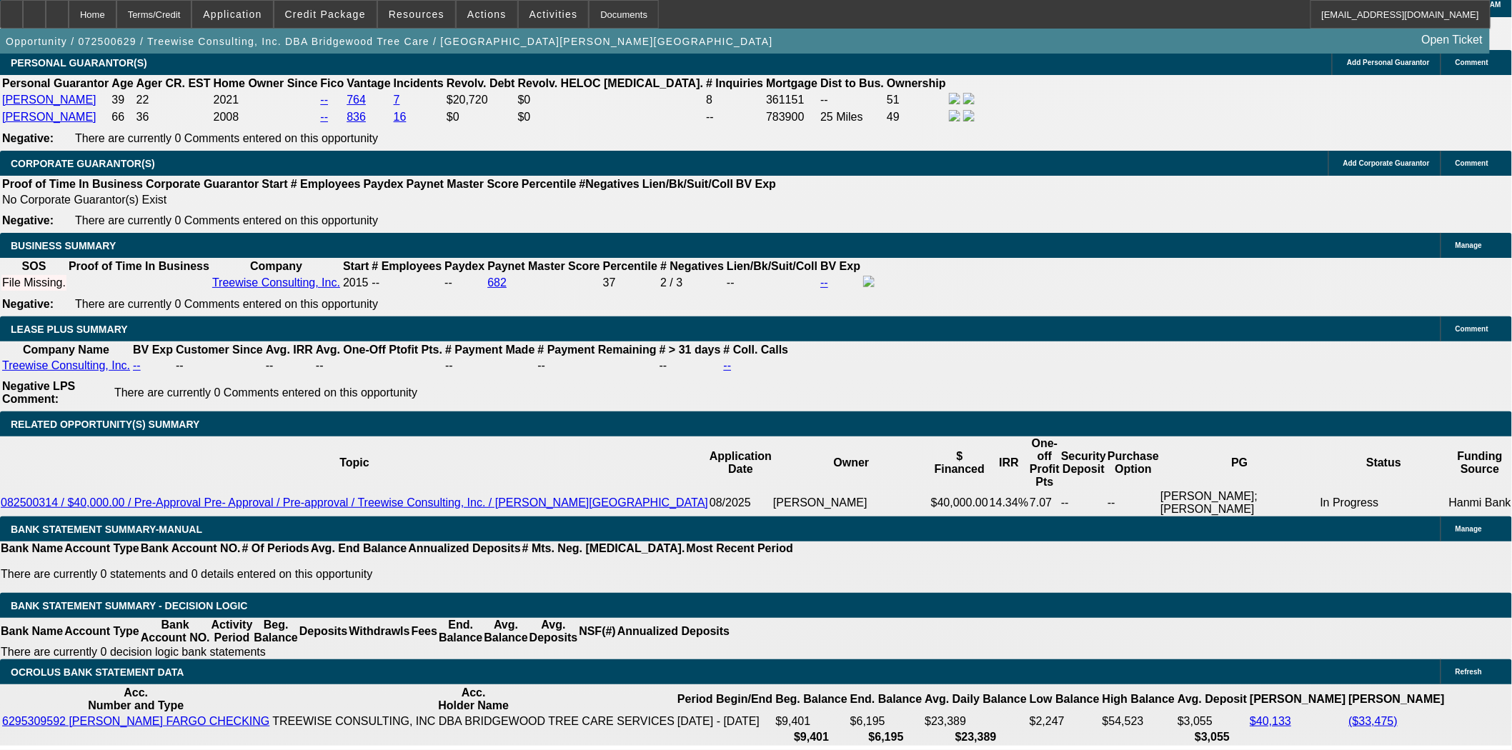 The height and width of the screenshot is (750, 1512). What do you see at coordinates (325, 14) in the screenshot?
I see `span: Credit Package` at bounding box center [325, 14].